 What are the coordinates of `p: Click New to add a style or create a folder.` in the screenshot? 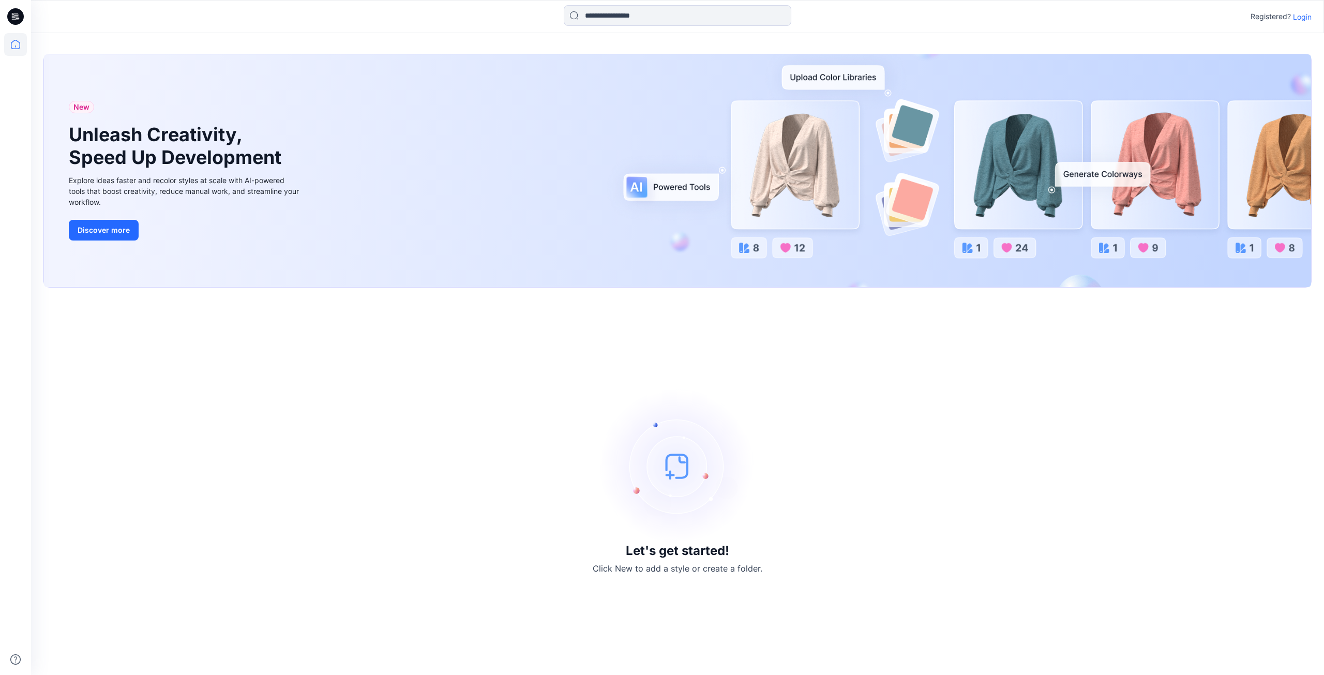 It's located at (677, 568).